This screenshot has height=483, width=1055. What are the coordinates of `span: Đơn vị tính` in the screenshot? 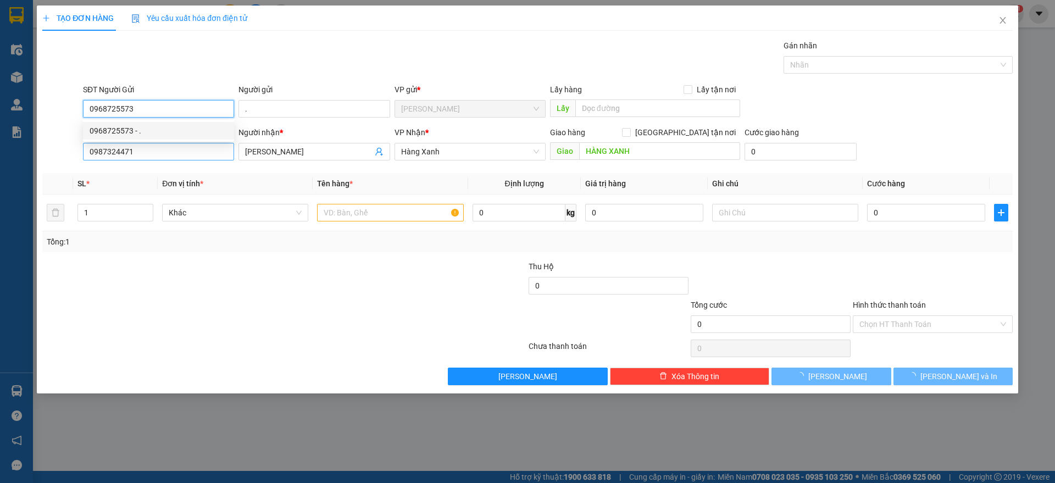 It's located at (182, 184).